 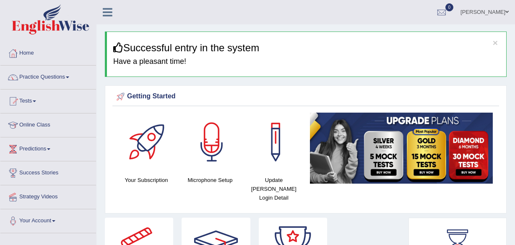 I want to click on a: Your Account, so click(x=48, y=220).